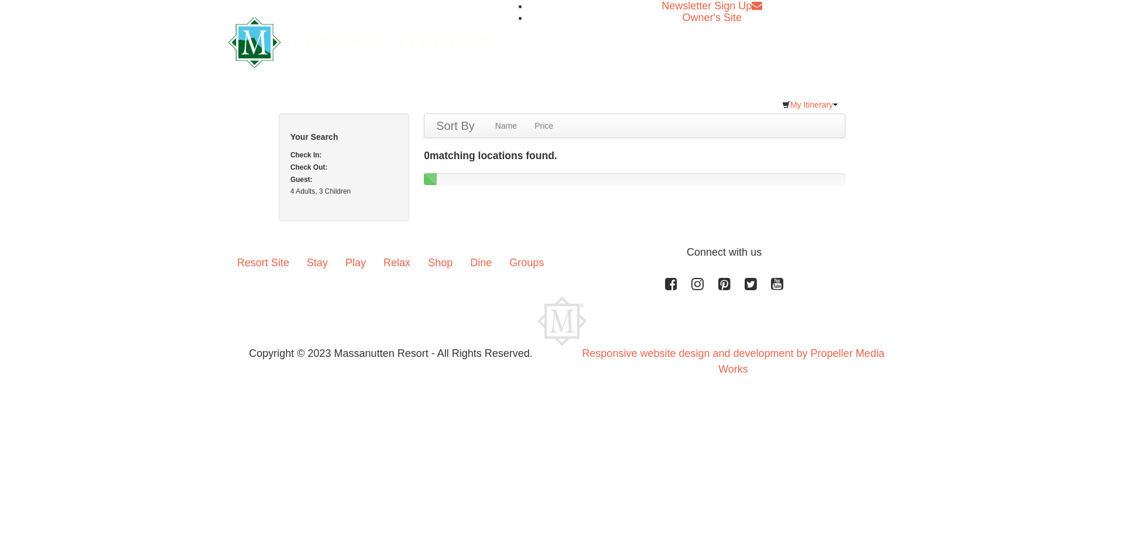  Describe the element at coordinates (544, 126) in the screenshot. I see `a: Price` at that location.